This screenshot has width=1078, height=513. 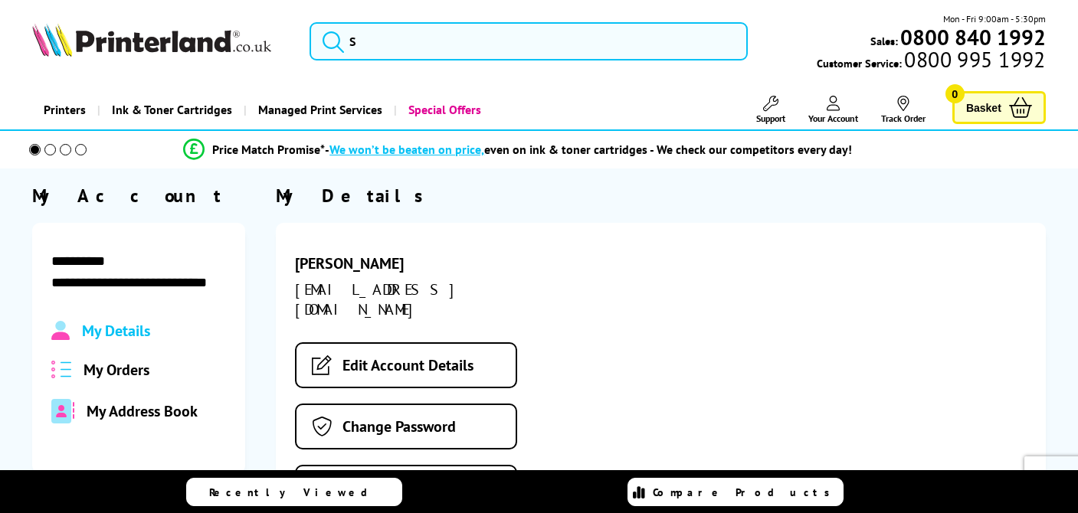 I want to click on a: Ink & Toner Cartridges, so click(x=170, y=110).